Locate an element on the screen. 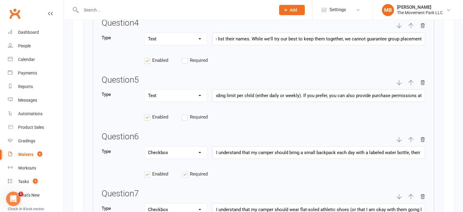  input: Search... is located at coordinates (175, 10).